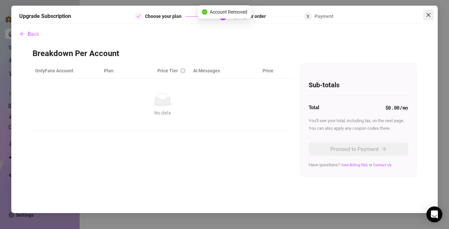  What do you see at coordinates (314, 107) in the screenshot?
I see `strong: Total` at bounding box center [314, 107].